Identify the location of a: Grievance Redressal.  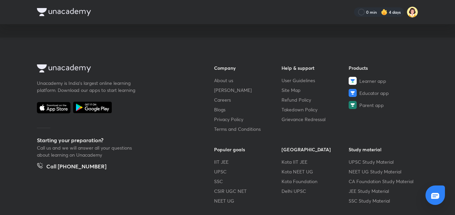
(315, 119).